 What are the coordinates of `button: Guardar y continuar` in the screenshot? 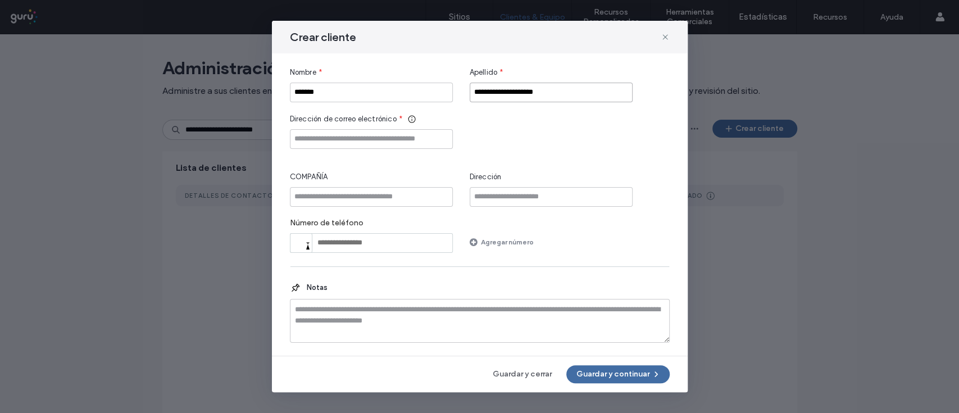 It's located at (618, 374).